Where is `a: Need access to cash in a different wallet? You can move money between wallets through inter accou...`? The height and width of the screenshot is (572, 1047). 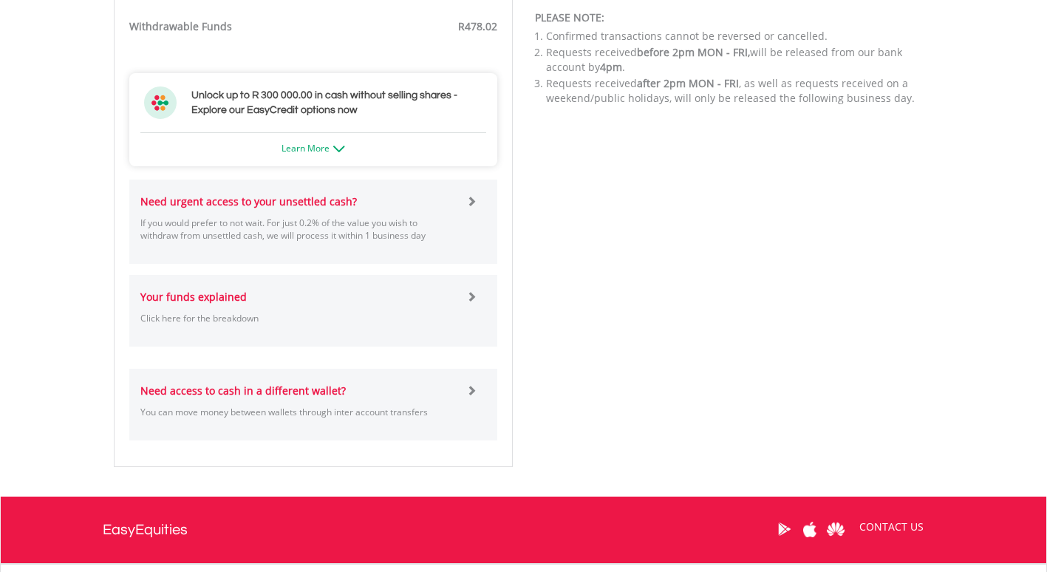 a: Need access to cash in a different wallet? You can move money between wallets through inter accou... is located at coordinates (313, 404).